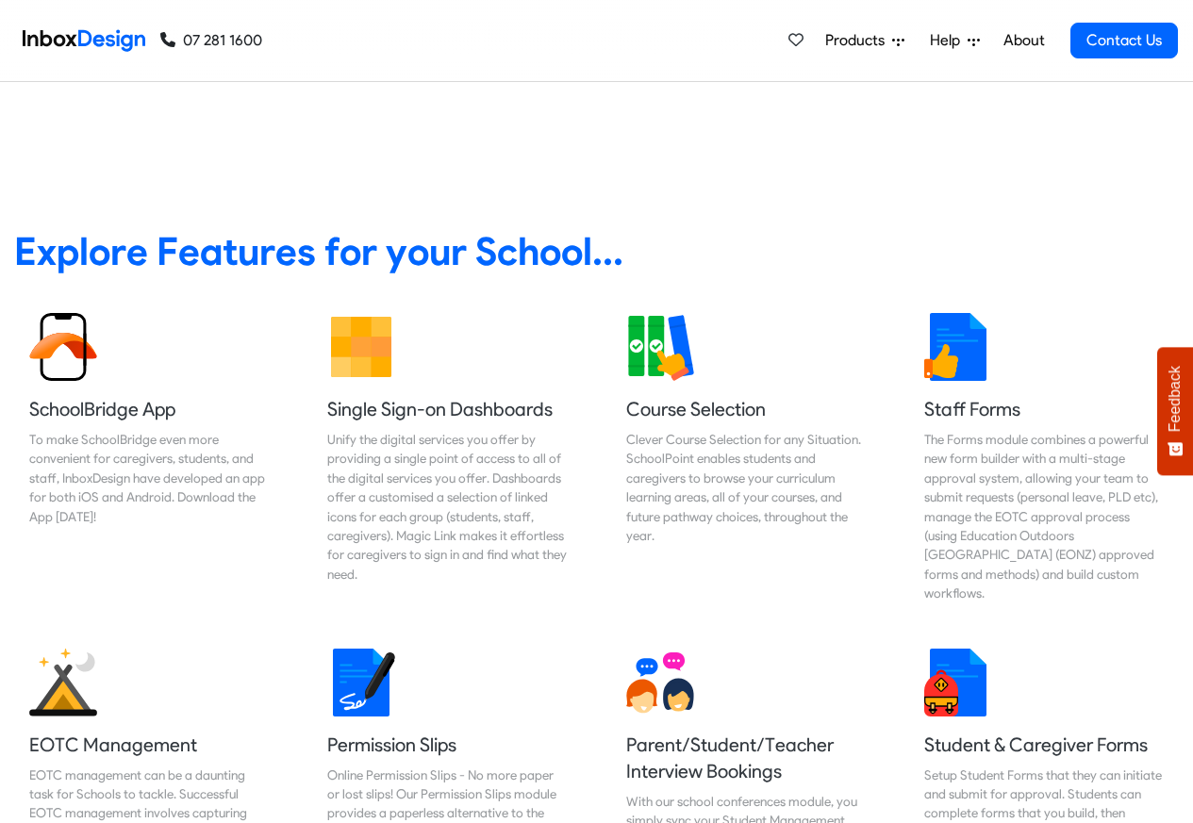  I want to click on h5: SchoolBridge App, so click(149, 409).